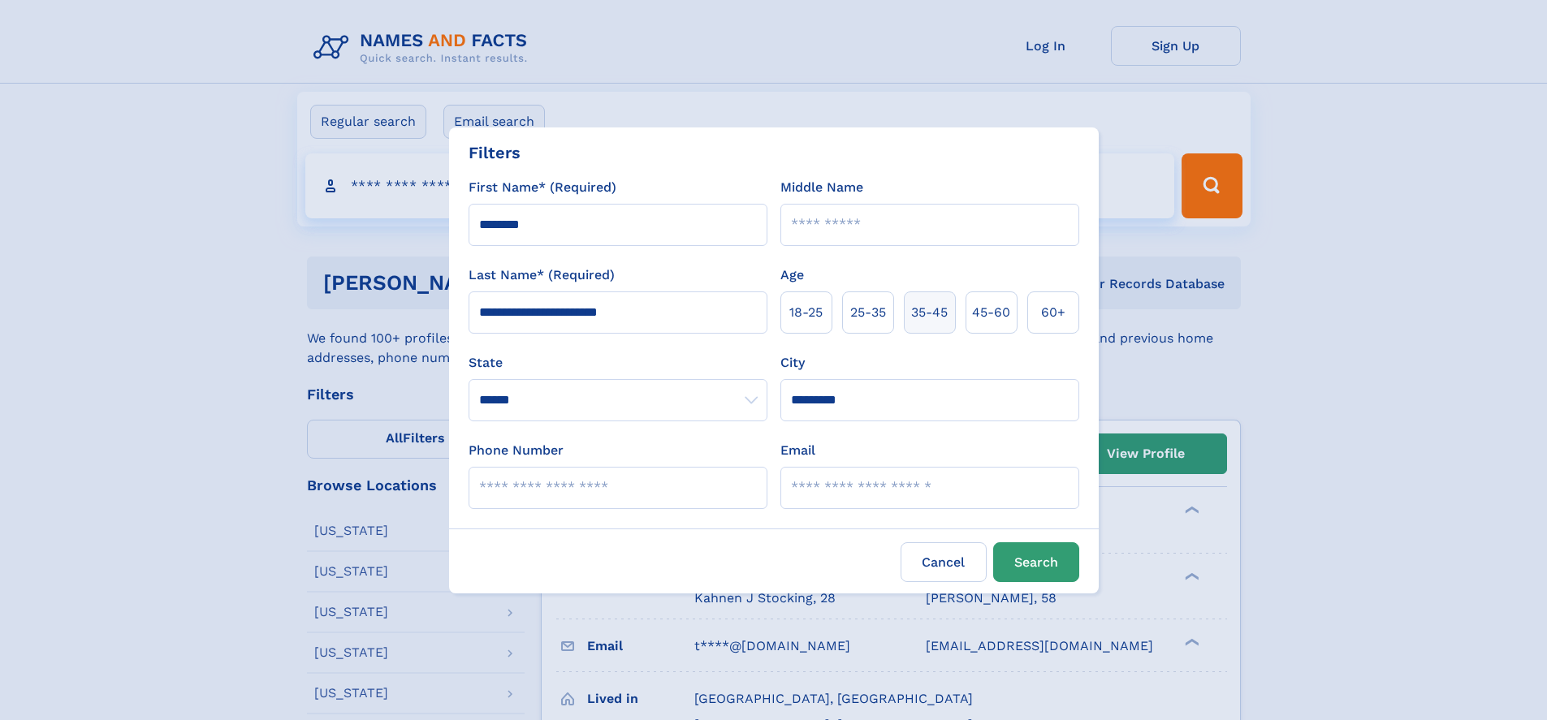  What do you see at coordinates (792, 363) in the screenshot?
I see `label: City` at bounding box center [792, 363].